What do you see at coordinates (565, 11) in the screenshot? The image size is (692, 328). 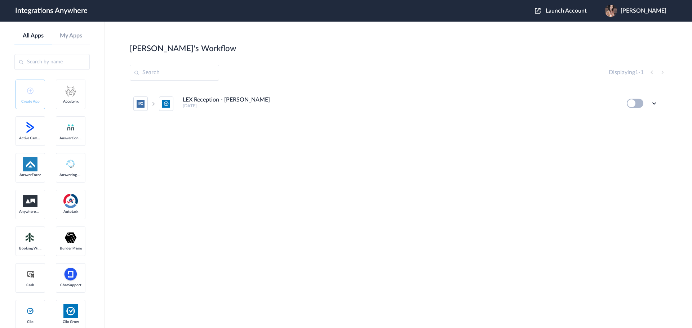 I see `button: Launch Account` at bounding box center [565, 11].